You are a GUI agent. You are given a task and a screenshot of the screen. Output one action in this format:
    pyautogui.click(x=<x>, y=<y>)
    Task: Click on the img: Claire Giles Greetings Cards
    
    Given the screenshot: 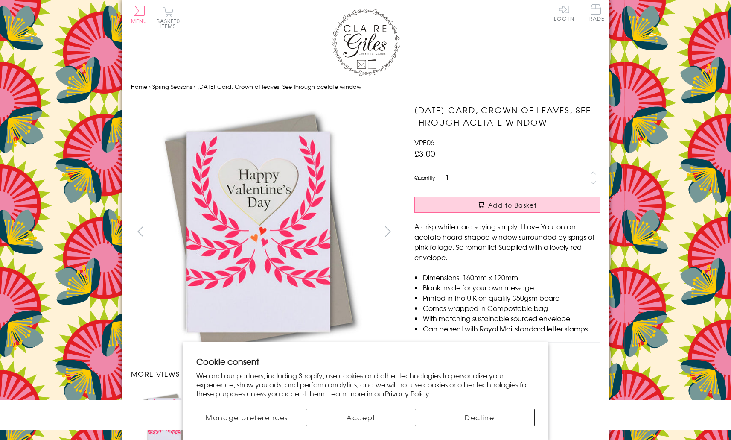 What is the action you would take?
    pyautogui.click(x=366, y=42)
    